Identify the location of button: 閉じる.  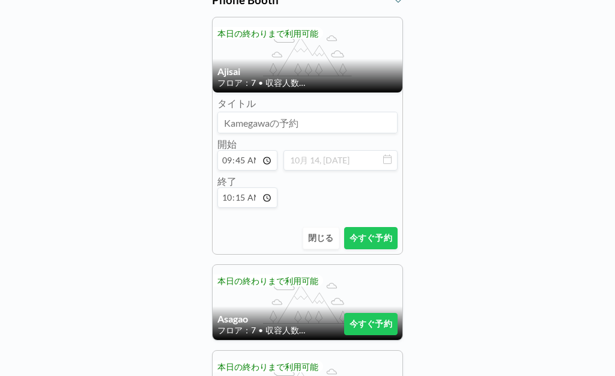
(321, 238).